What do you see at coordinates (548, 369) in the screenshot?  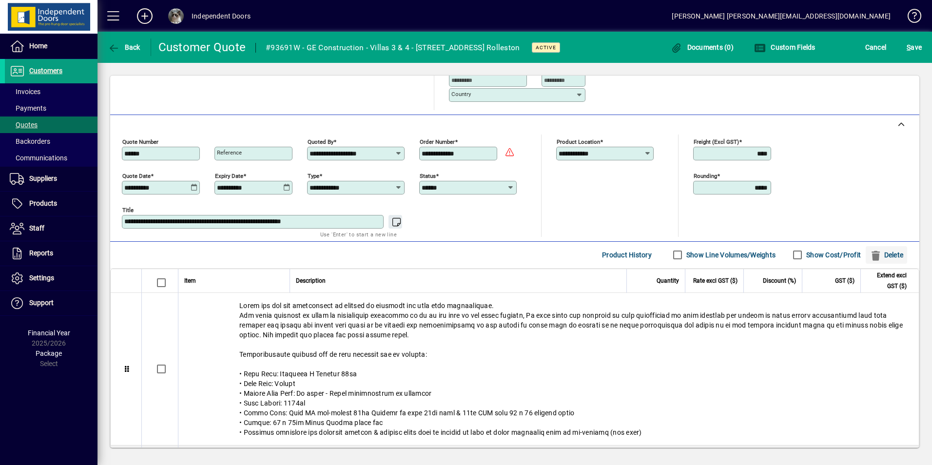 I see `div: Lorem ips dol sit ametconsect ad elitsed do eiusmodt inc utla etdo magnaaliquae. Adm venia quisno...` at bounding box center [548, 369].